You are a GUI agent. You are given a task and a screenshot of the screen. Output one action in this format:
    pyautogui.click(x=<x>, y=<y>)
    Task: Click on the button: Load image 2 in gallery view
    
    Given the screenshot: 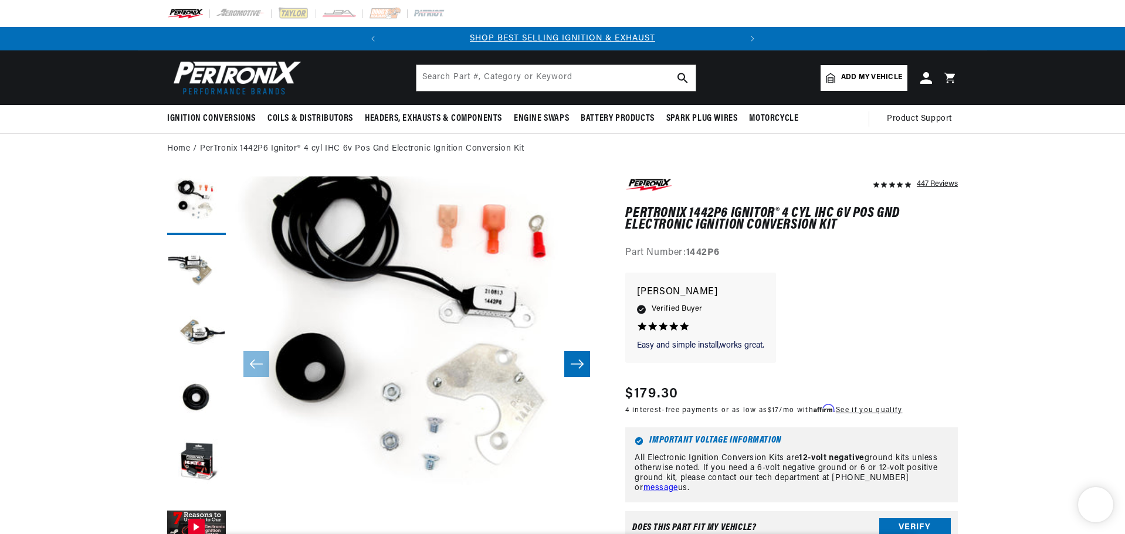 What is the action you would take?
    pyautogui.click(x=196, y=270)
    